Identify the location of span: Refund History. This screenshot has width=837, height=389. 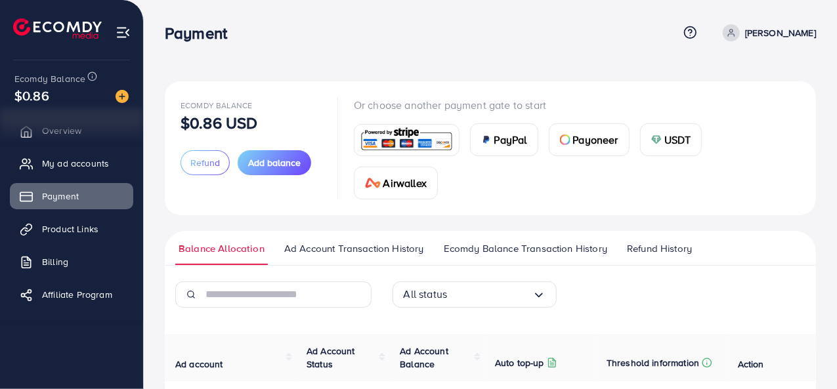
(659, 249).